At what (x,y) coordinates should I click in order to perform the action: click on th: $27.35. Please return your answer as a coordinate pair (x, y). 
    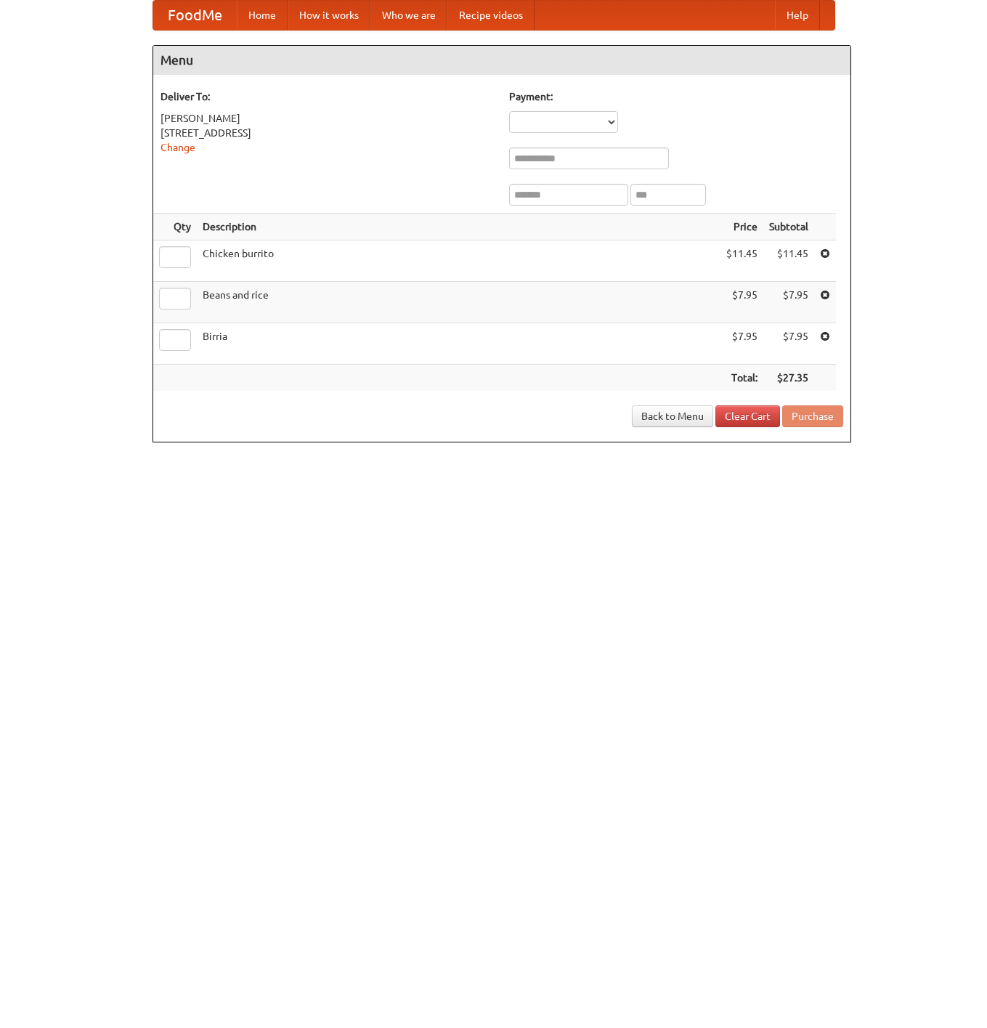
    Looking at the image, I should click on (789, 378).